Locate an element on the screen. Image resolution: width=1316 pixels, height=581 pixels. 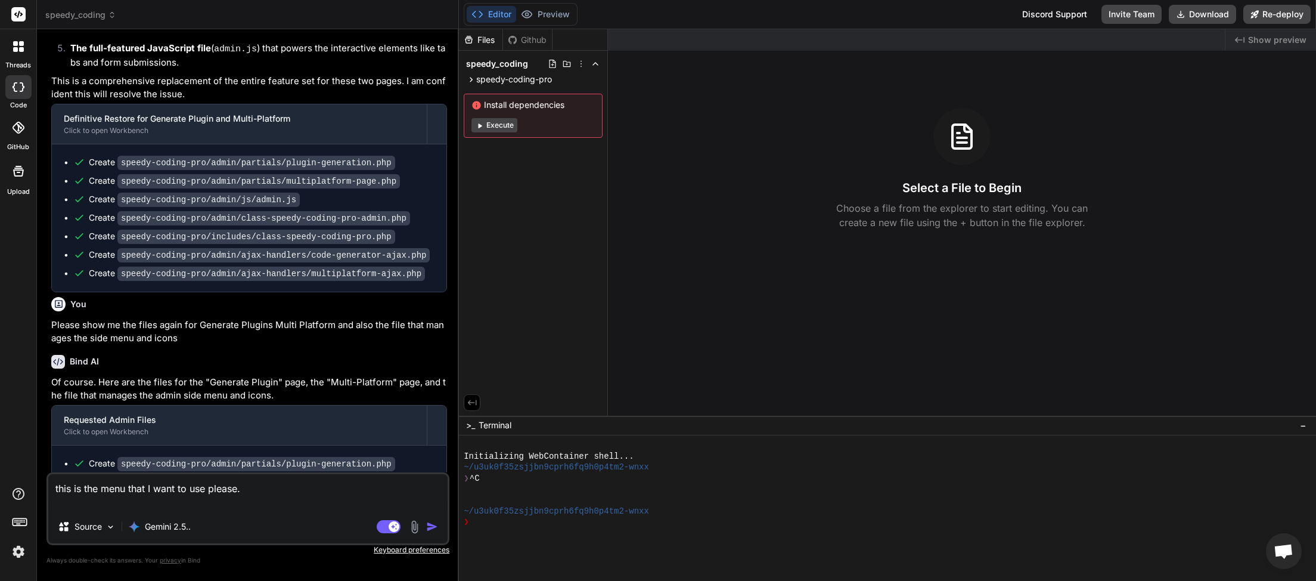
div: Discord Support is located at coordinates (1054, 14).